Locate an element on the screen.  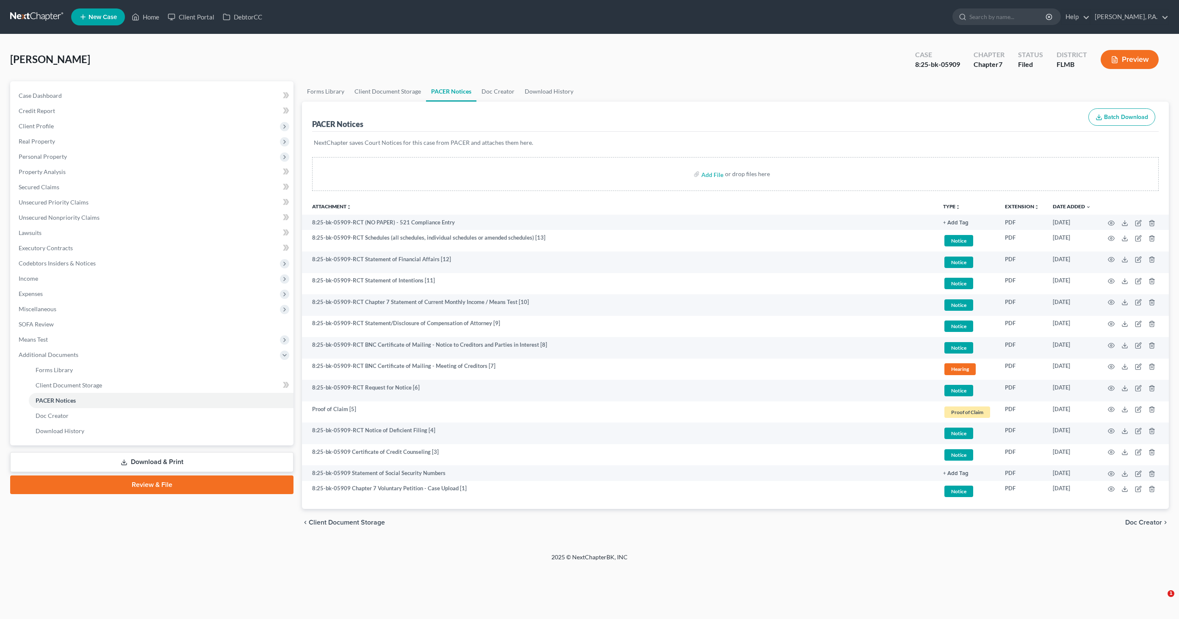
span: Real Property is located at coordinates (37, 141).